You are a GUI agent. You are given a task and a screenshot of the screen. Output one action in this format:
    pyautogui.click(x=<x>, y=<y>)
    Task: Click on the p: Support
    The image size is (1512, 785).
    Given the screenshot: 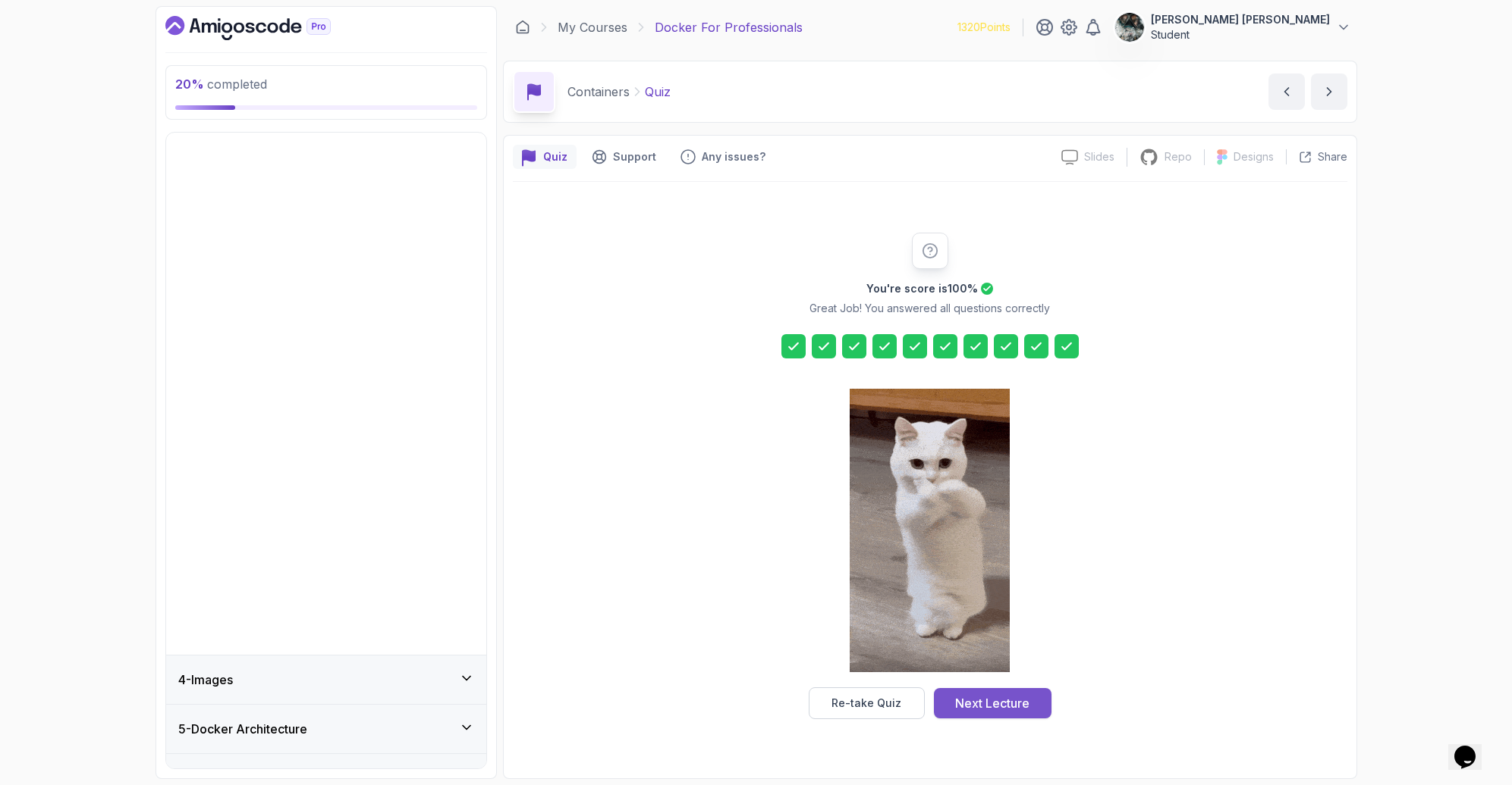 What is the action you would take?
    pyautogui.click(x=634, y=157)
    